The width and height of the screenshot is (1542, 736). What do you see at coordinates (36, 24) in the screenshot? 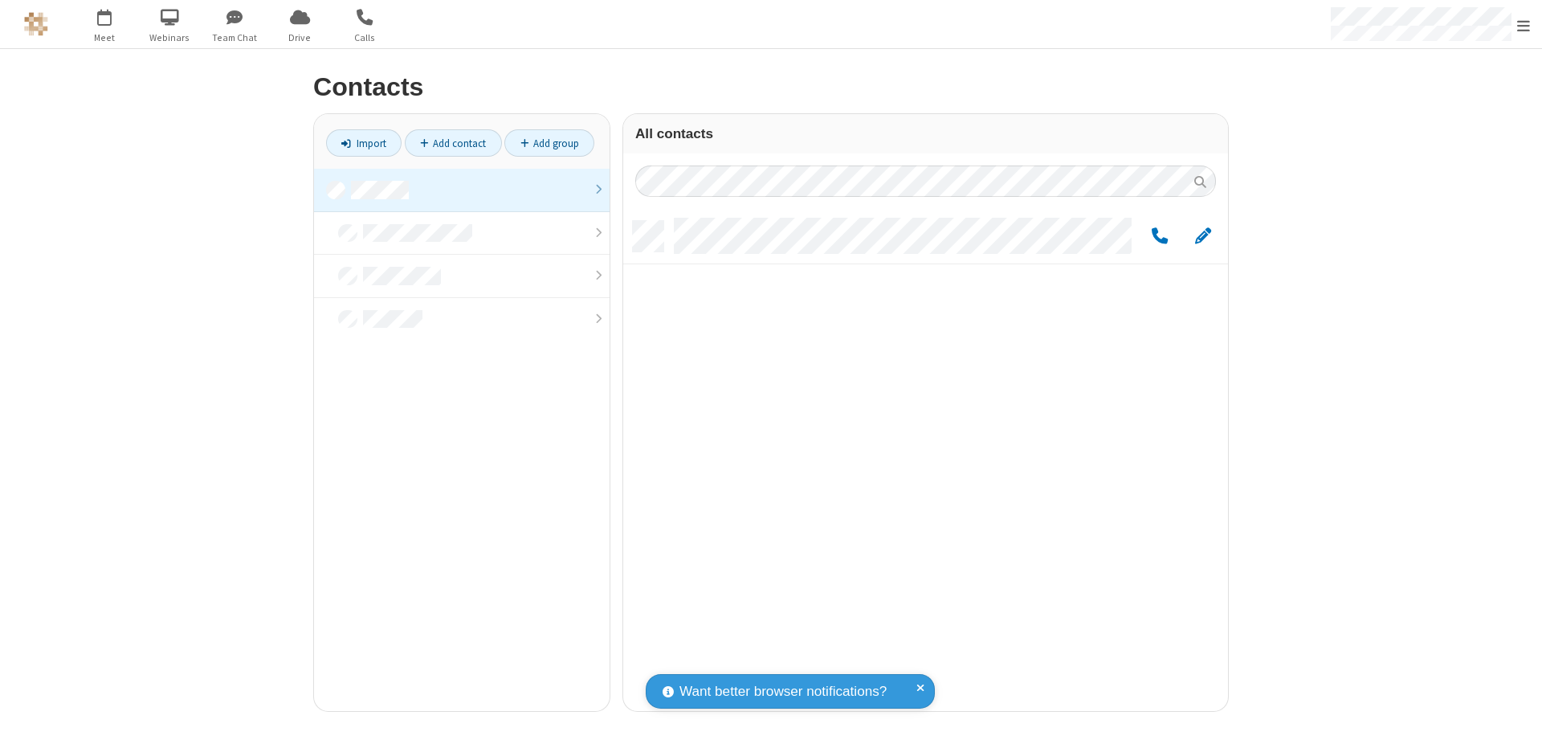
I see `img: QA Selenium DO NOT DELETE OR CHANGE` at bounding box center [36, 24].